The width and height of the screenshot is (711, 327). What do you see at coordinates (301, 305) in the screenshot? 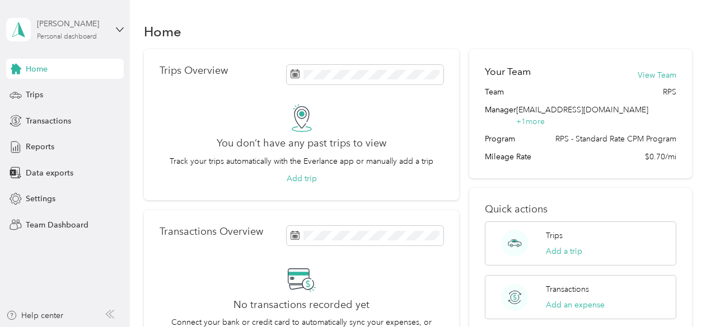
I see `h2: No transactions recorded yet` at bounding box center [301, 305].